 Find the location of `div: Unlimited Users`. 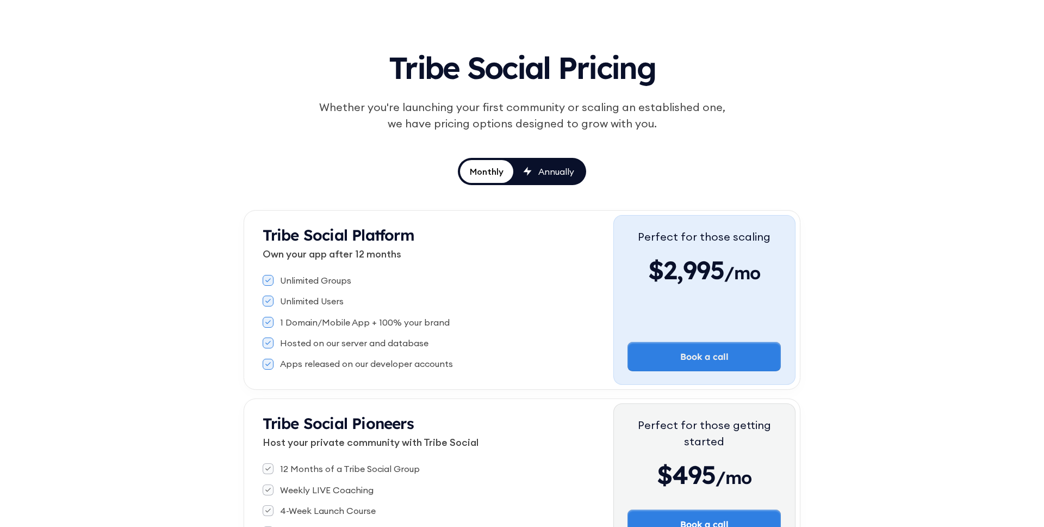

div: Unlimited Users is located at coordinates (312, 301).